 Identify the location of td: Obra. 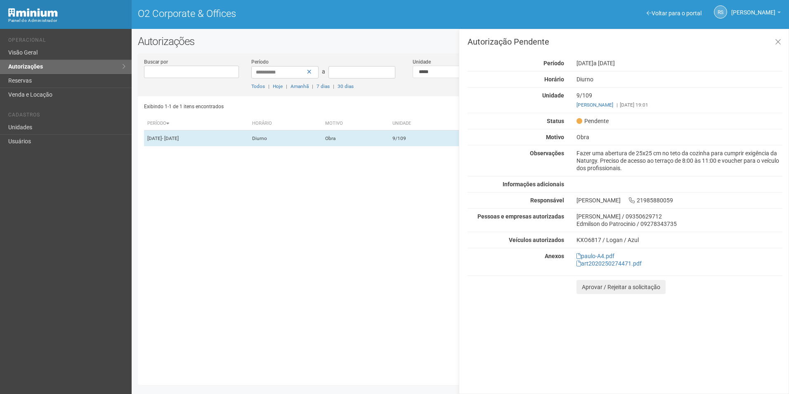
(355, 138).